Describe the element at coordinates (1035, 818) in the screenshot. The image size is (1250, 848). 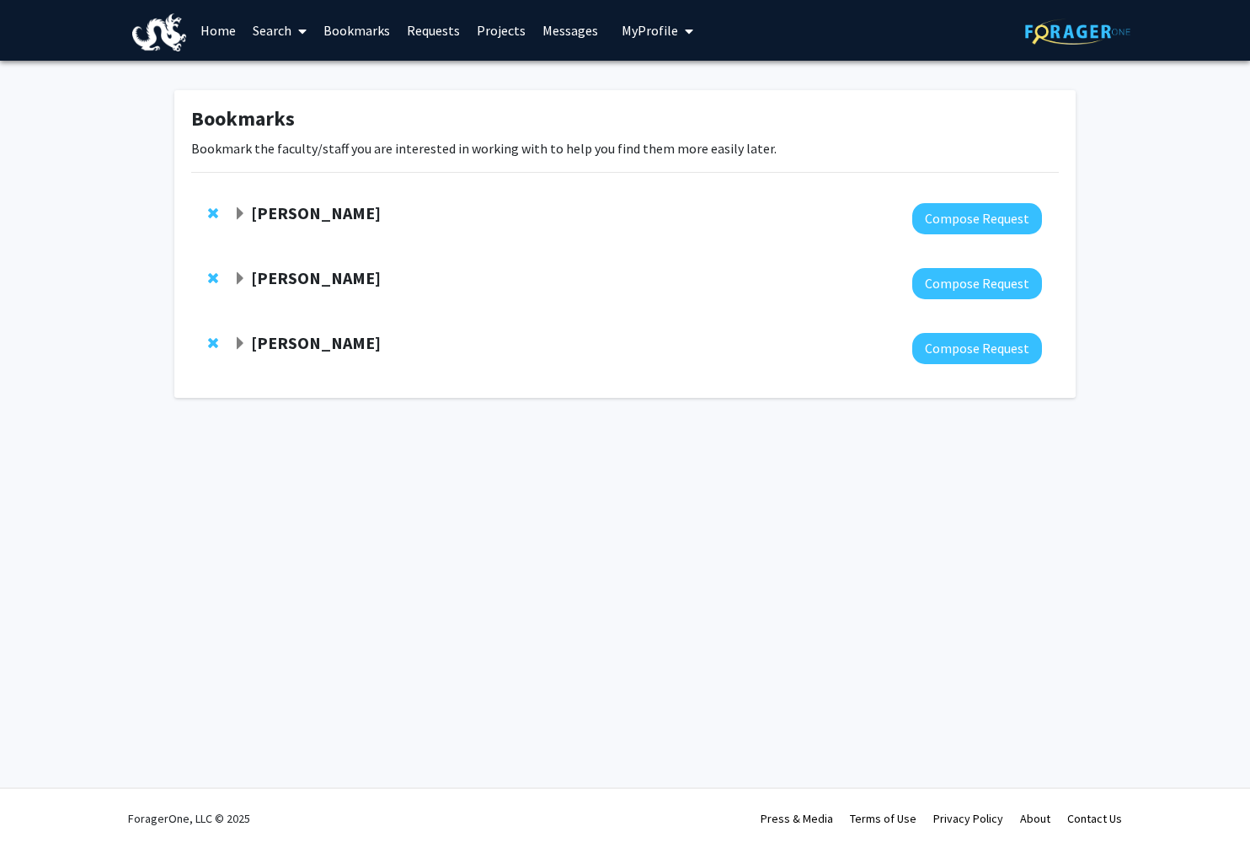
I see `a: About` at that location.